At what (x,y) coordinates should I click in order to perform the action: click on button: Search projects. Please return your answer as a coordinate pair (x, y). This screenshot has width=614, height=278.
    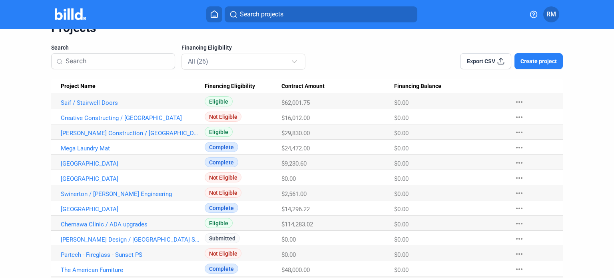
    Looking at the image, I should click on (321, 14).